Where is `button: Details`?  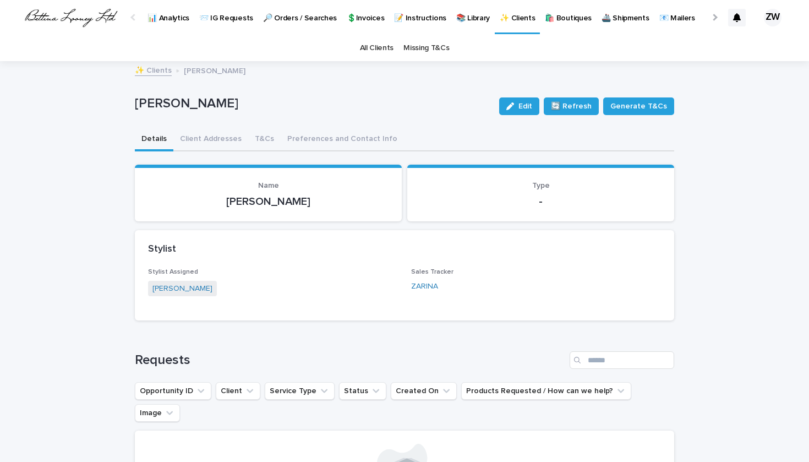
button: Details is located at coordinates (154, 140).